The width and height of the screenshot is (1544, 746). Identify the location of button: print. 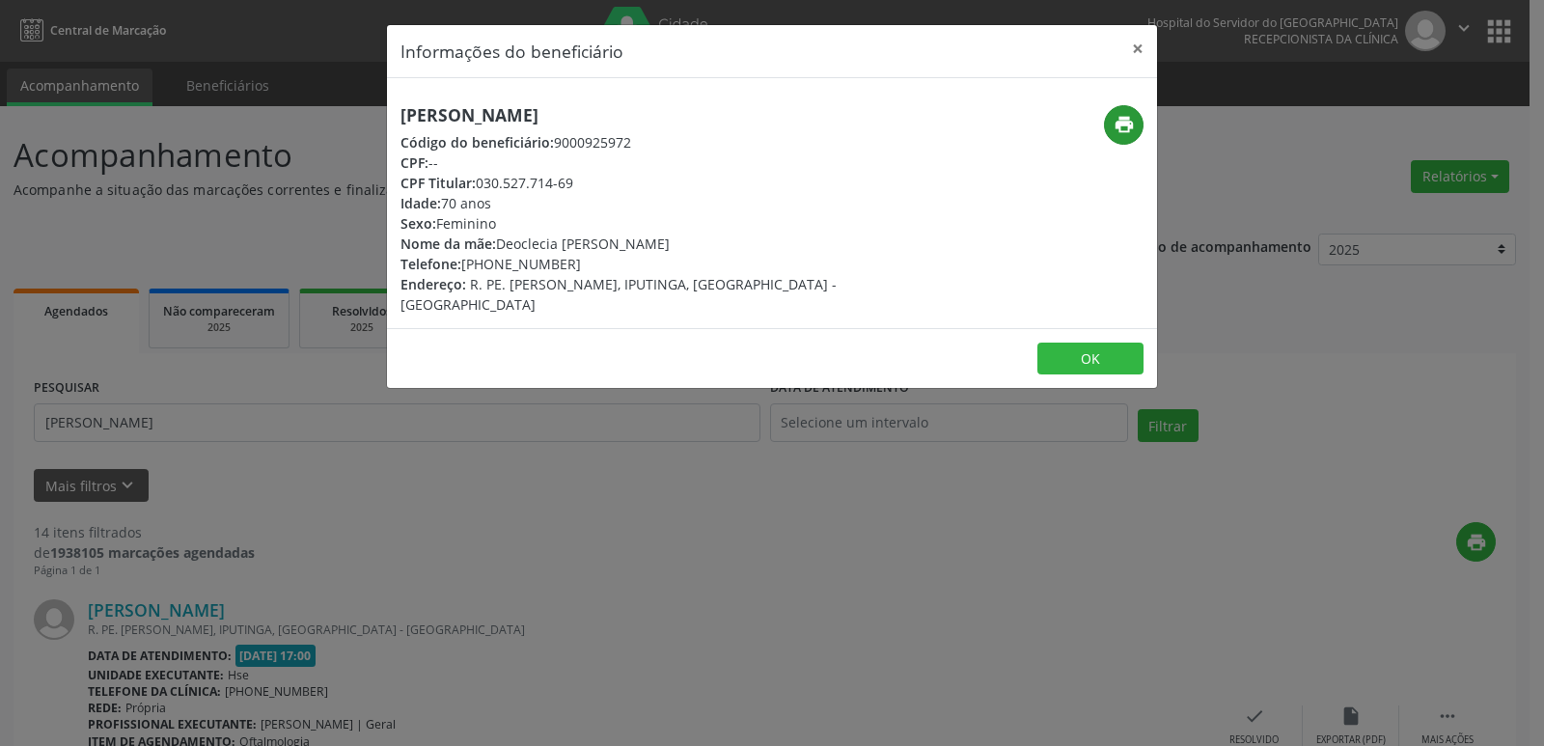
(1124, 125).